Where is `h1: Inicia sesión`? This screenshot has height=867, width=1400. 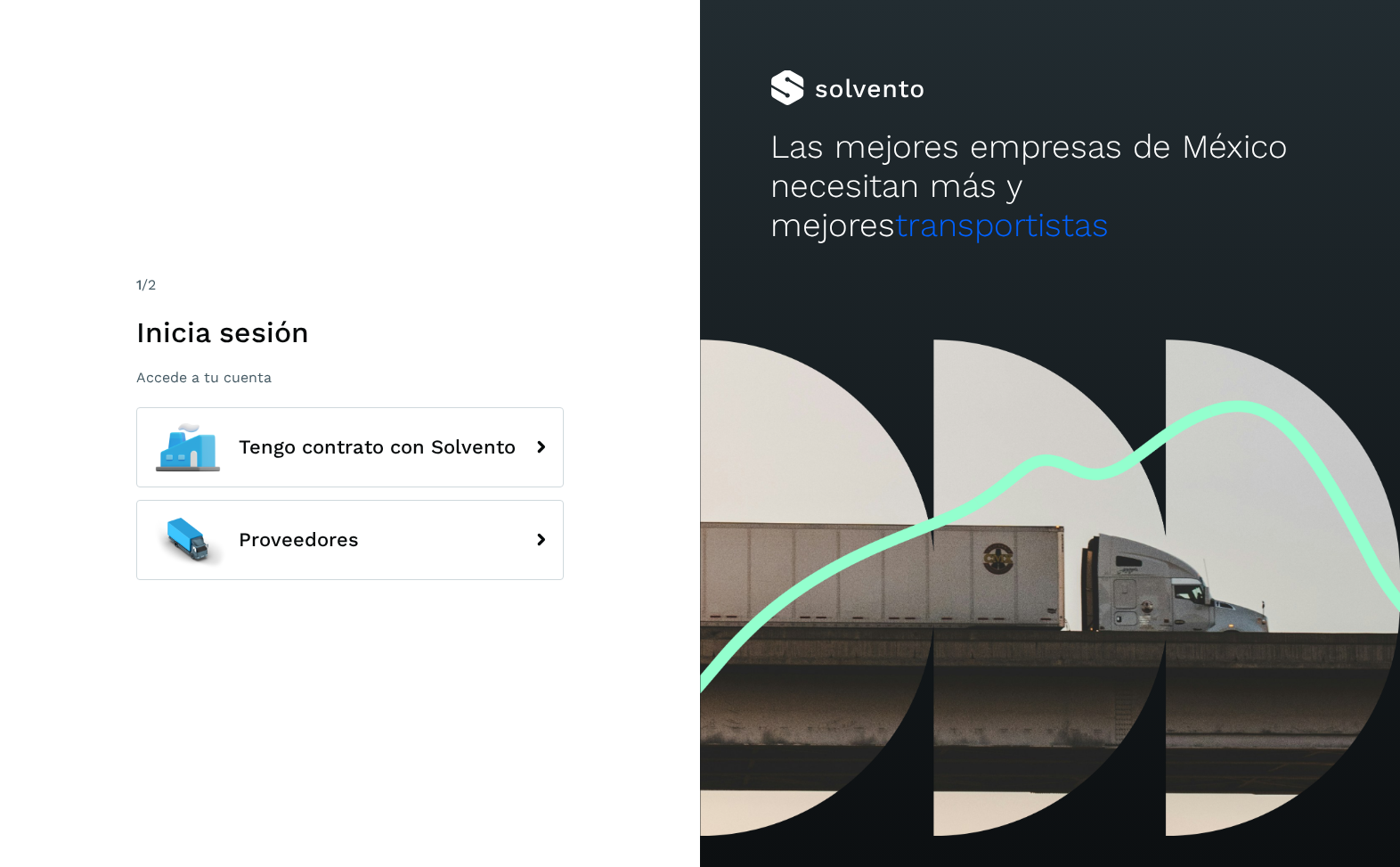
h1: Inicia sesión is located at coordinates (350, 332).